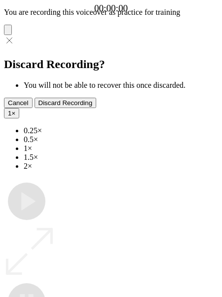  I want to click on li: 1.5×, so click(121, 158).